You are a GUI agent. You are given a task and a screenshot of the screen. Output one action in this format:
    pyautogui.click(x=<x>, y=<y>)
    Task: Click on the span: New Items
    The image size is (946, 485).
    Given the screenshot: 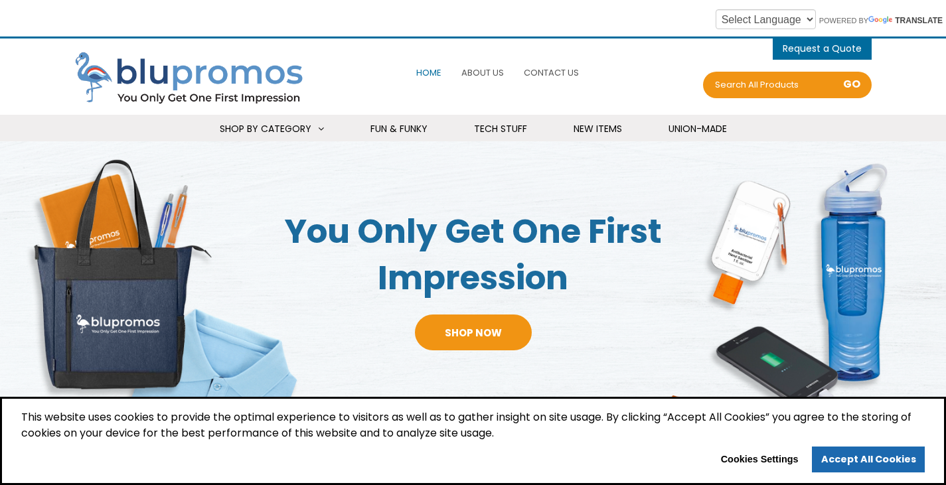 What is the action you would take?
    pyautogui.click(x=597, y=129)
    